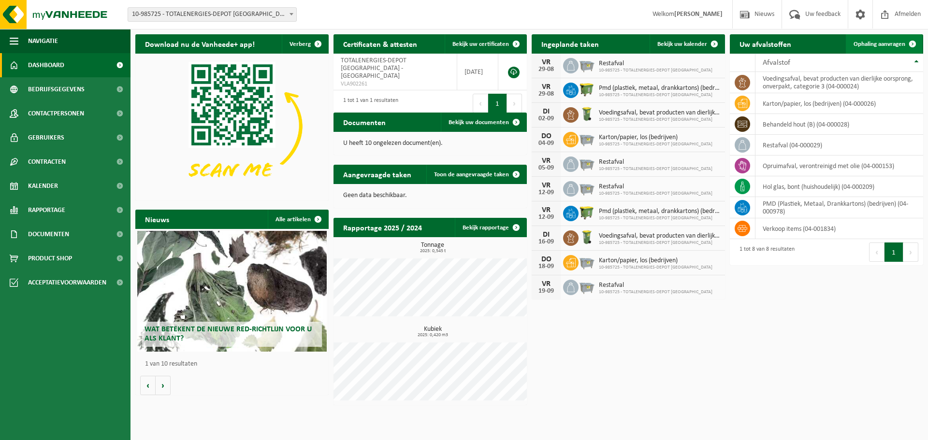 Image resolution: width=928 pixels, height=440 pixels. Describe the element at coordinates (43, 41) in the screenshot. I see `span: Navigatie` at that location.